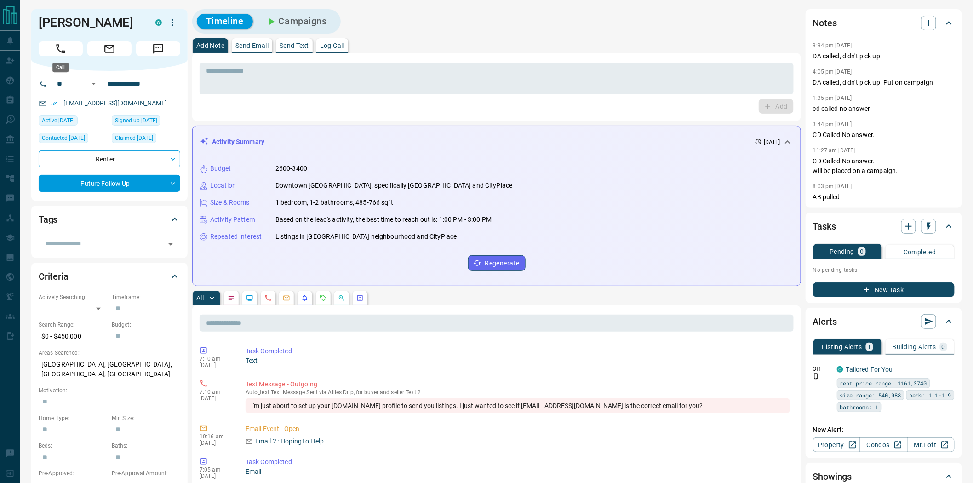  What do you see at coordinates (884, 270) in the screenshot?
I see `p: No pending tasks` at bounding box center [884, 270].